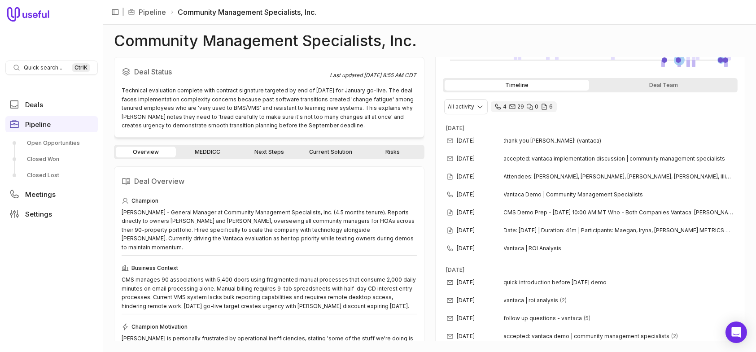 Image resolution: width=756 pixels, height=352 pixels. I want to click on div: Deal Team, so click(663, 85).